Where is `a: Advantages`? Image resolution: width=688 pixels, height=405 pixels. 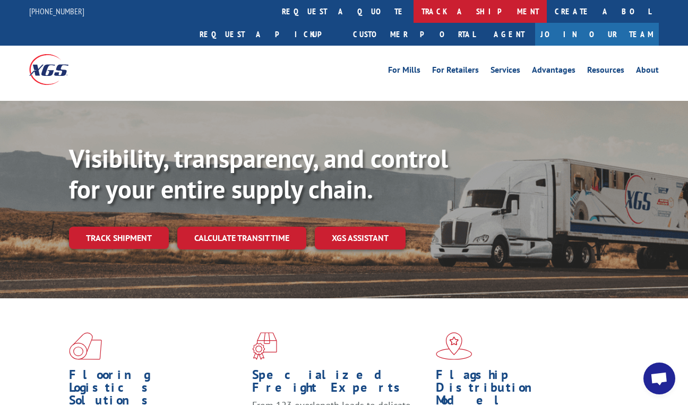
a: Advantages is located at coordinates (553, 72).